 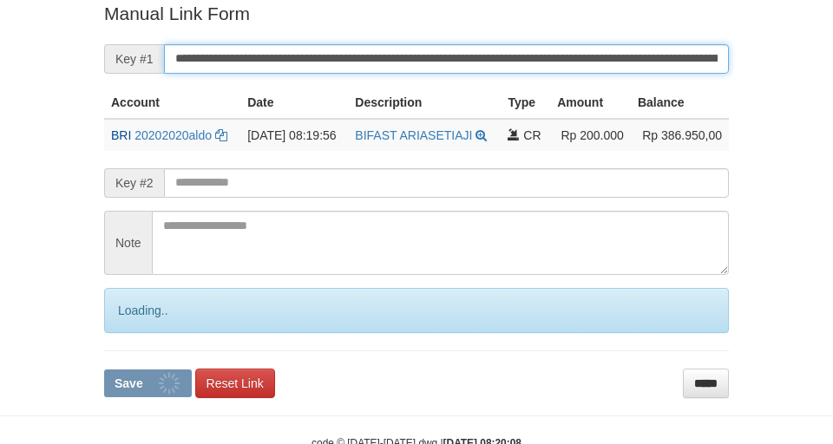 What do you see at coordinates (128, 384) in the screenshot?
I see `span: Save` at bounding box center [128, 384].